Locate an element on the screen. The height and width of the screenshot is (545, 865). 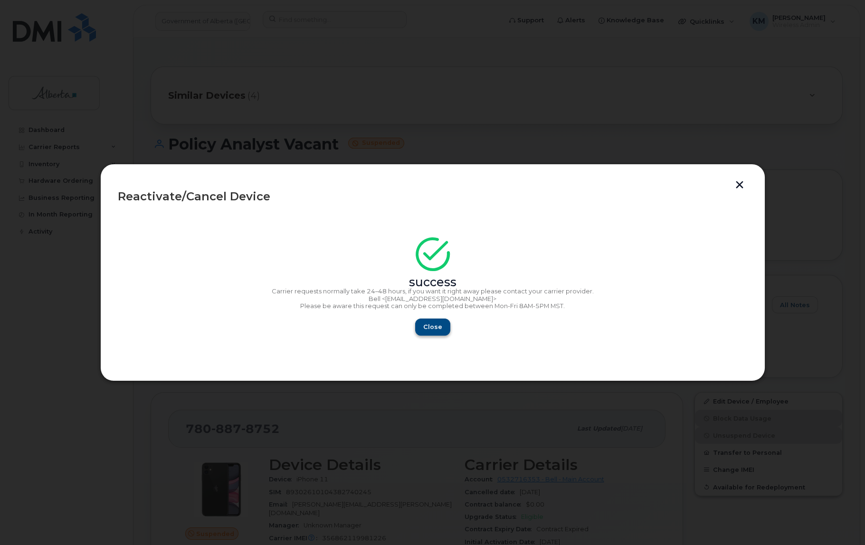
span: Close is located at coordinates (433, 327).